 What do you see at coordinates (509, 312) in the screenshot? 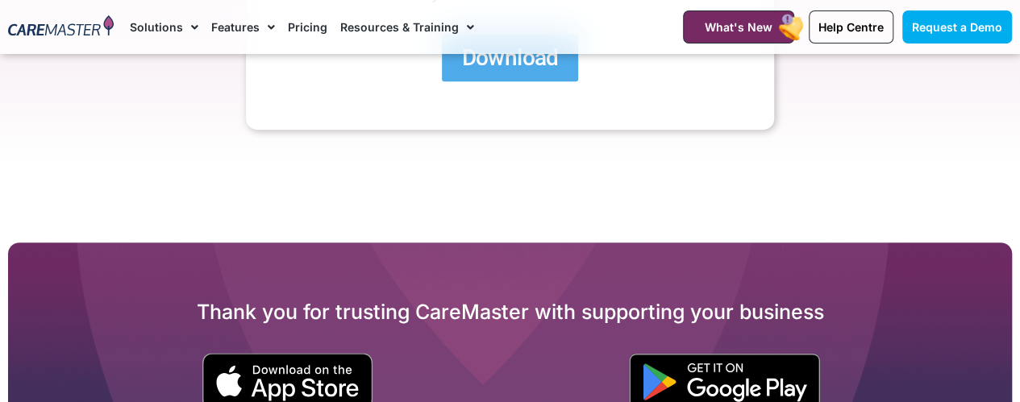
I see `h2: Thank you for trusting CareMaster with supporting your business` at bounding box center [509, 312].